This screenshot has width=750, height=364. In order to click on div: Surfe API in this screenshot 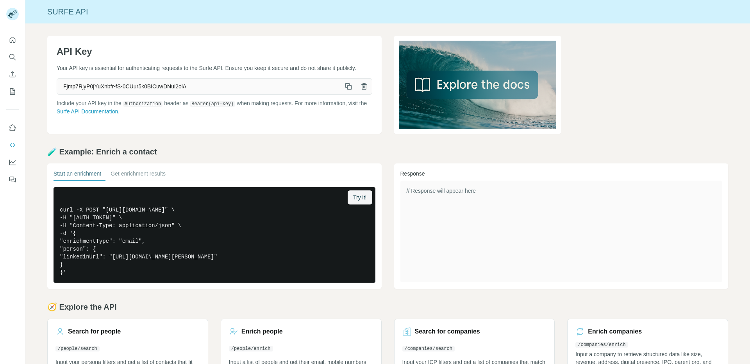, I will do `click(388, 12)`.